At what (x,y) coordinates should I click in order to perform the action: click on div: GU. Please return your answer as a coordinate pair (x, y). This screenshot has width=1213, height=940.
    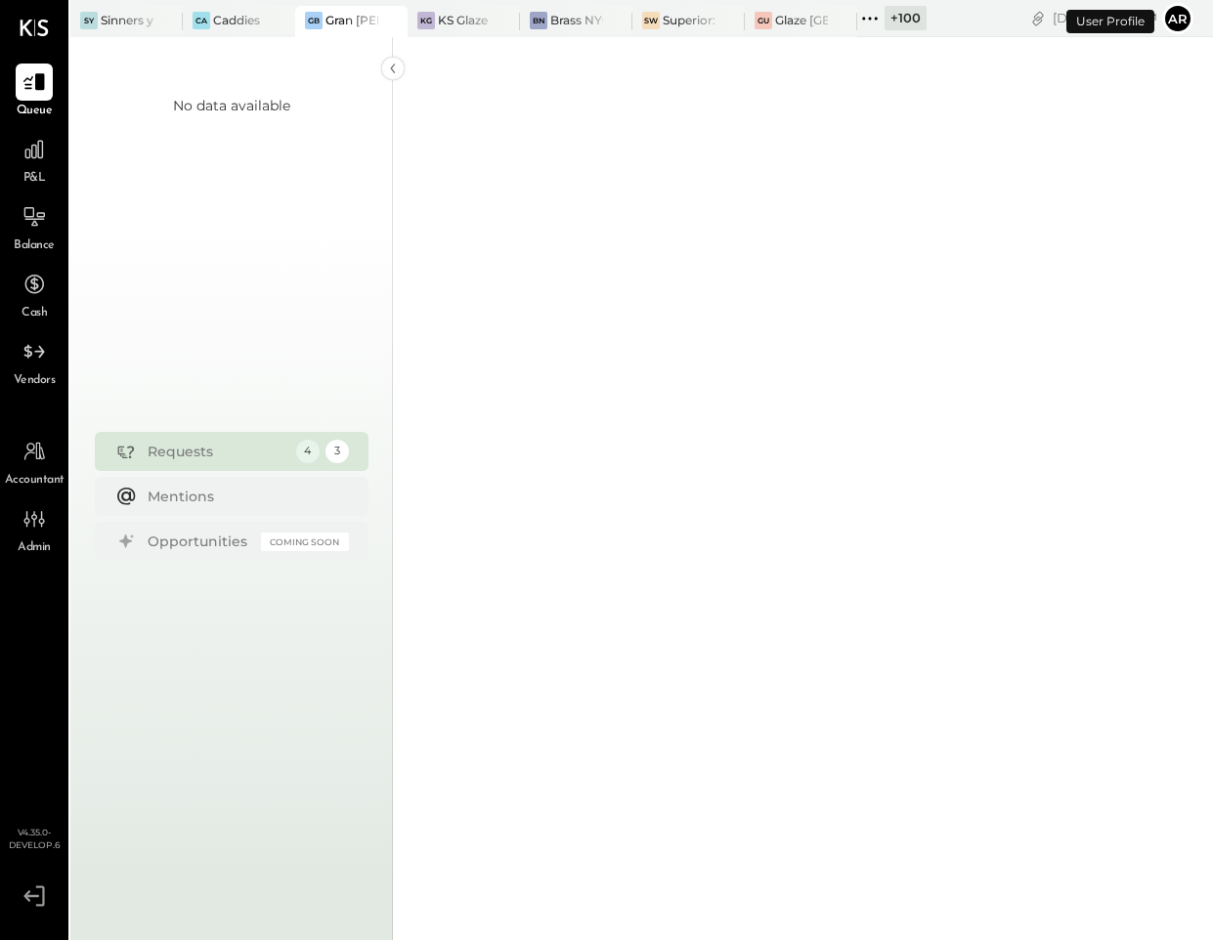
    Looking at the image, I should click on (763, 21).